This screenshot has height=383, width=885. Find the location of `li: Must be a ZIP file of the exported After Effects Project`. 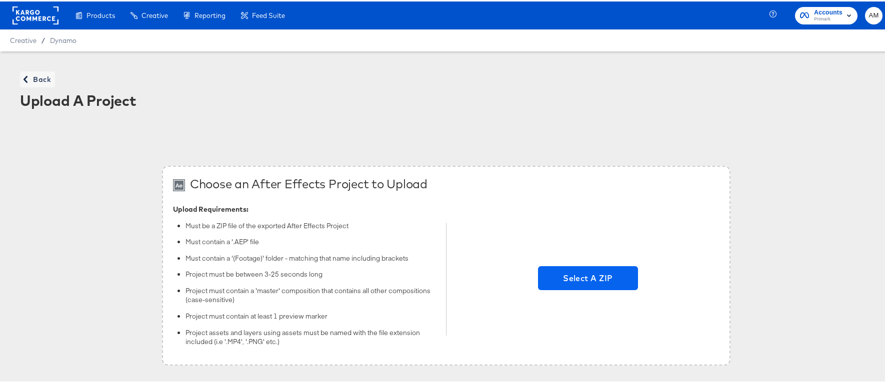

li: Must be a ZIP file of the exported After Effects Project is located at coordinates (311, 224).